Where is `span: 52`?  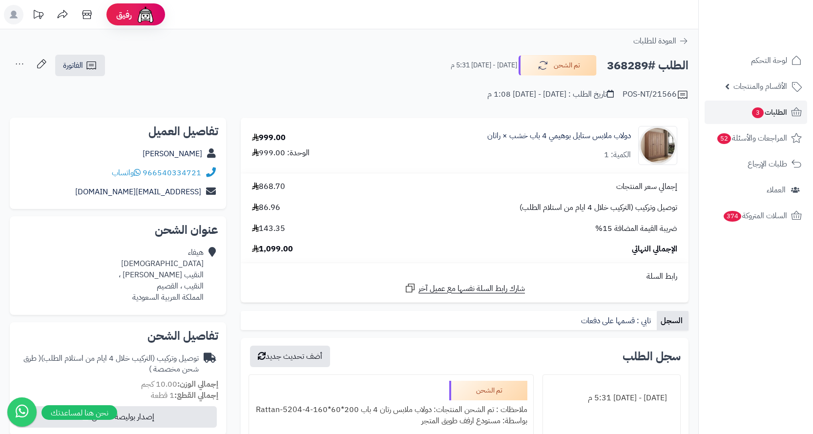
span: 52 is located at coordinates (724, 139).